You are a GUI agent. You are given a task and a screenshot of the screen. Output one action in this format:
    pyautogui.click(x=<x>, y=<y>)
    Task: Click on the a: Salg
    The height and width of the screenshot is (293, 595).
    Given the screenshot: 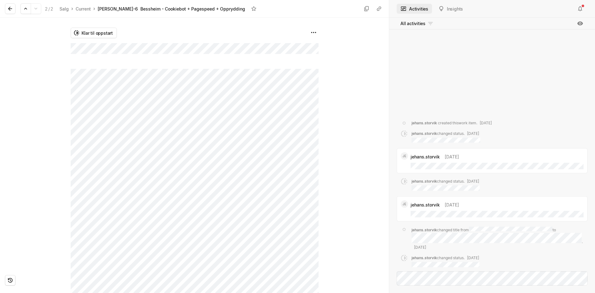 What is the action you would take?
    pyautogui.click(x=64, y=9)
    